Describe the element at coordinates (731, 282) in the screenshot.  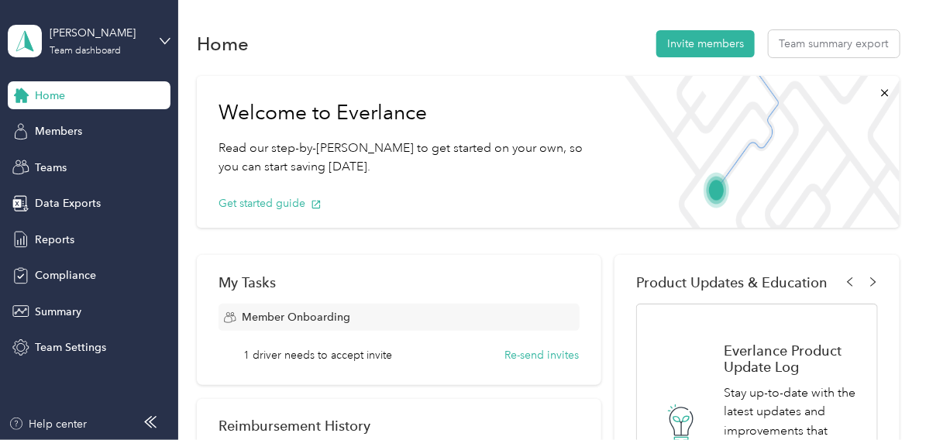
I see `span: Product Updates & Education` at that location.